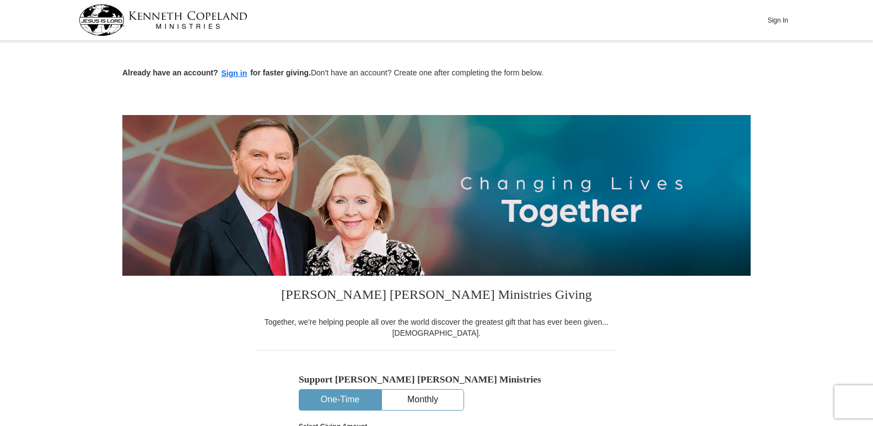 Image resolution: width=873 pixels, height=426 pixels. What do you see at coordinates (777, 20) in the screenshot?
I see `button: Sign In` at bounding box center [777, 20].